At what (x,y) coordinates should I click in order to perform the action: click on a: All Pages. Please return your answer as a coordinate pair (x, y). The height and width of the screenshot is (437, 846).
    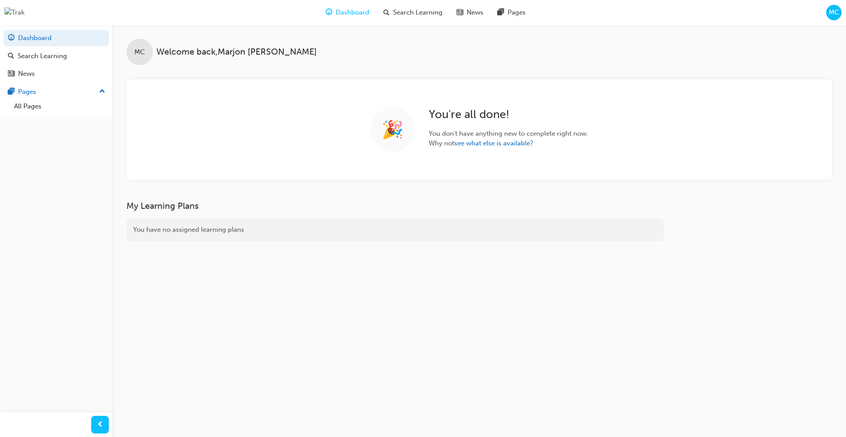
    Looking at the image, I should click on (60, 106).